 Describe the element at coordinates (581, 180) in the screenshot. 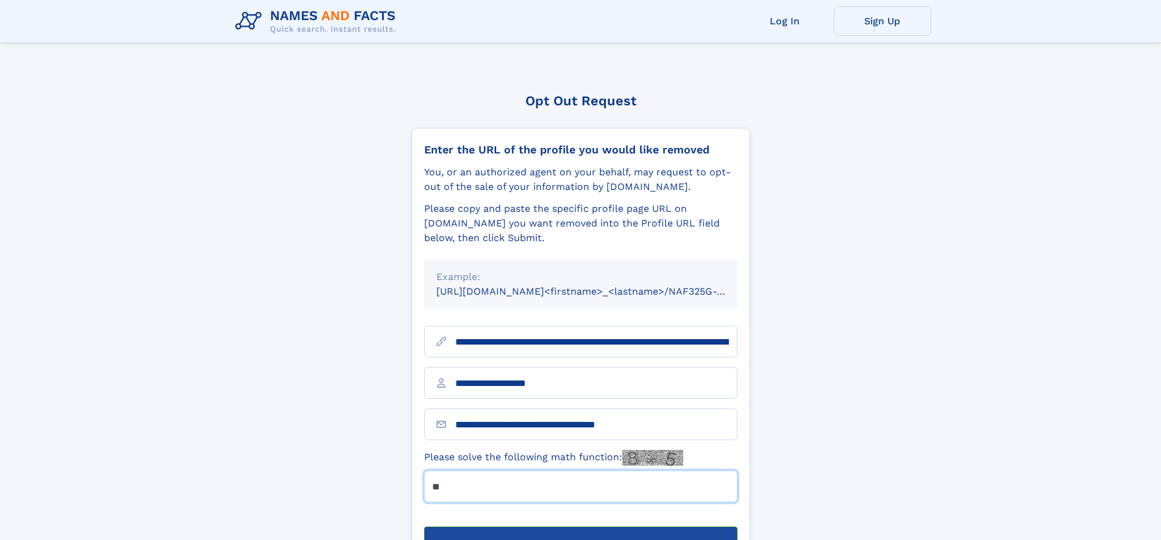

I see `div: You, or an authorized agent on your behalf, may request to opt-out of the sale of your informatio...` at that location.